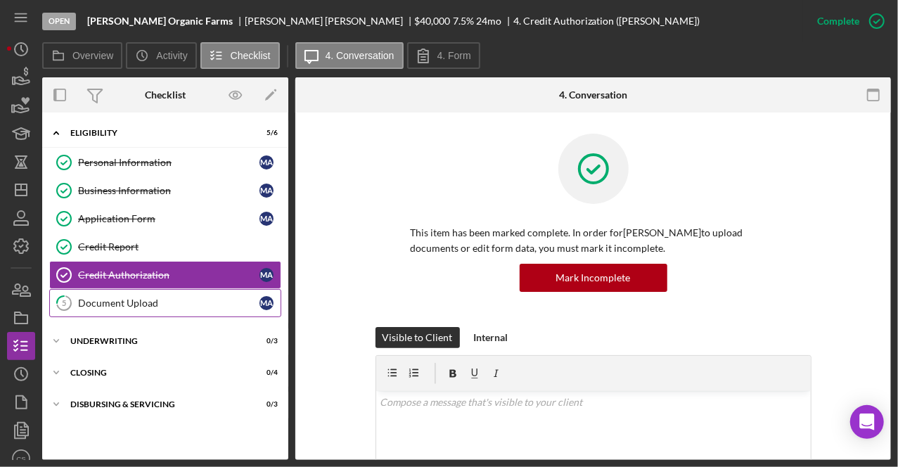 This screenshot has width=898, height=467. I want to click on div: Internal, so click(491, 338).